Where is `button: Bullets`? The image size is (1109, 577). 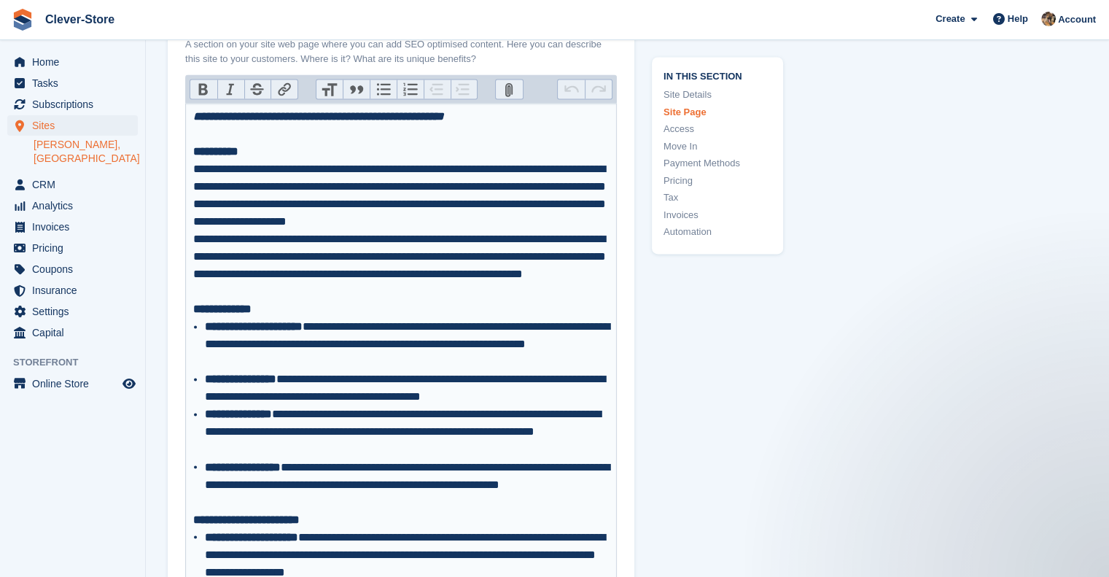 button: Bullets is located at coordinates (383, 89).